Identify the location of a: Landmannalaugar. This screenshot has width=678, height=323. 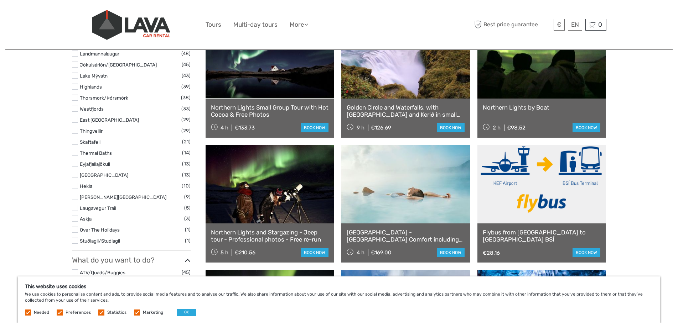
(99, 54).